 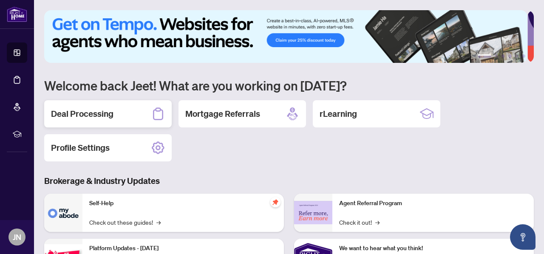 What do you see at coordinates (17, 14) in the screenshot?
I see `img: logo` at bounding box center [17, 14].